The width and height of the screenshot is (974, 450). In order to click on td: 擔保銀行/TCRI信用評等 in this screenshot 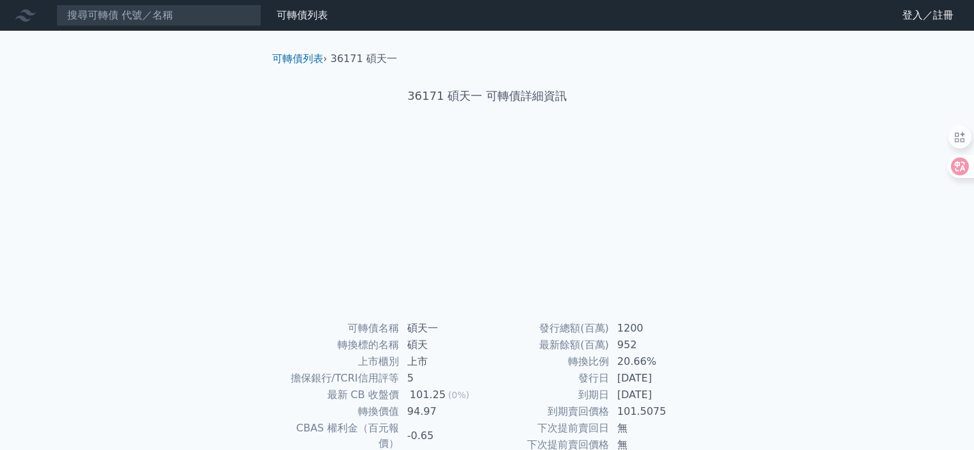, I will do `click(338, 378)`.